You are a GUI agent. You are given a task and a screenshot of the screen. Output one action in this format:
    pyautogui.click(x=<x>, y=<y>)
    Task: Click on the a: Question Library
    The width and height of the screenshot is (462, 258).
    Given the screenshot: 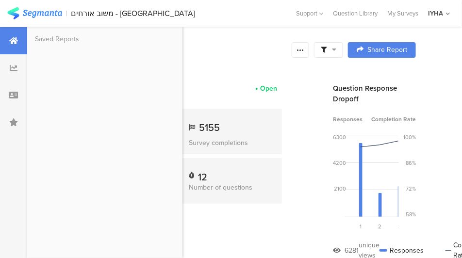 What is the action you would take?
    pyautogui.click(x=355, y=13)
    